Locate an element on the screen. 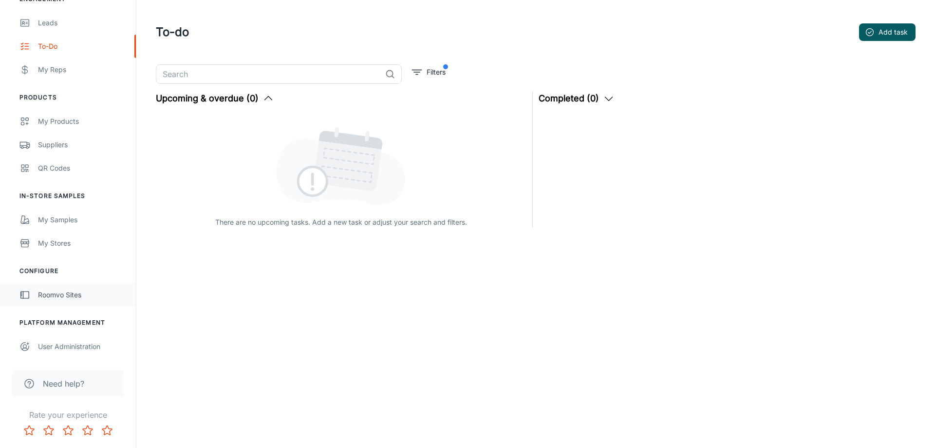  p: There are no upcoming tasks. Add a new task or adjust your search and filters. is located at coordinates (341, 222).